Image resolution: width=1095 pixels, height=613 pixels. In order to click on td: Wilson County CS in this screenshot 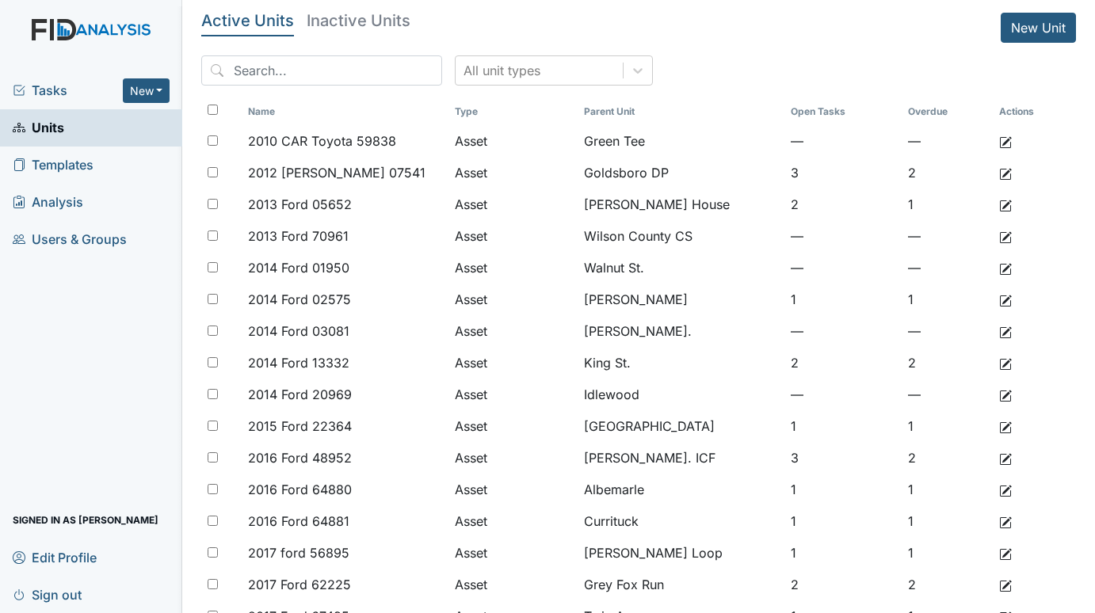, I will do `click(681, 236)`.